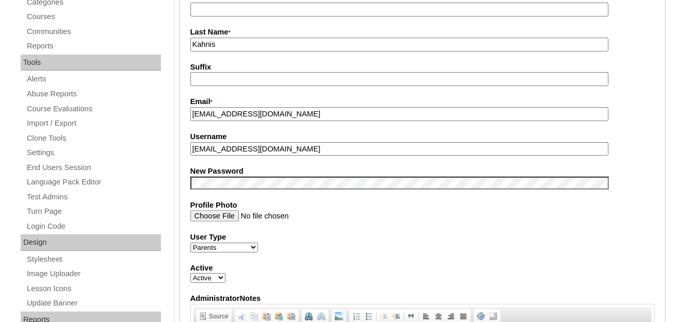 This screenshot has width=676, height=322. What do you see at coordinates (93, 46) in the screenshot?
I see `a: Reports` at bounding box center [93, 46].